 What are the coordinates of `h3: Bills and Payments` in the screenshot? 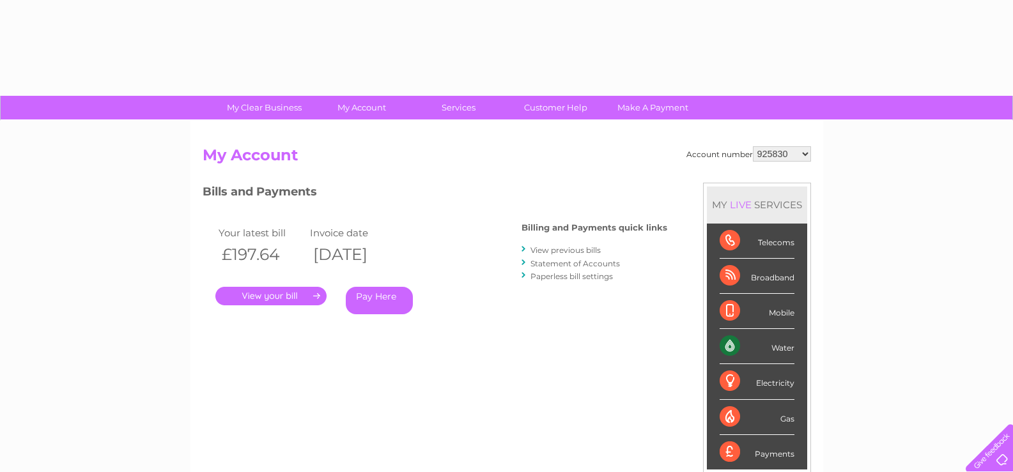 It's located at (435, 194).